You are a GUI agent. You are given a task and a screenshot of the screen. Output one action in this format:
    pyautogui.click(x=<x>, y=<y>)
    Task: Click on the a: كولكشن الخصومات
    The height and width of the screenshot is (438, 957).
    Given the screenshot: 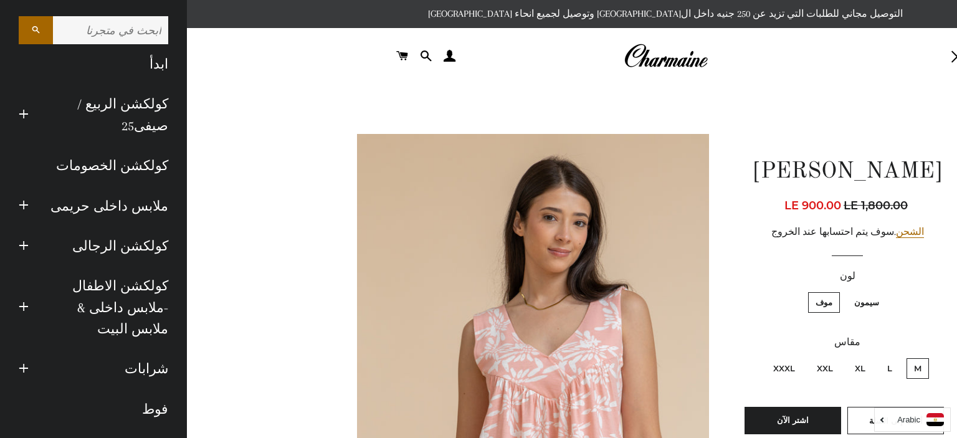 What is the action you would take?
    pyautogui.click(x=93, y=166)
    